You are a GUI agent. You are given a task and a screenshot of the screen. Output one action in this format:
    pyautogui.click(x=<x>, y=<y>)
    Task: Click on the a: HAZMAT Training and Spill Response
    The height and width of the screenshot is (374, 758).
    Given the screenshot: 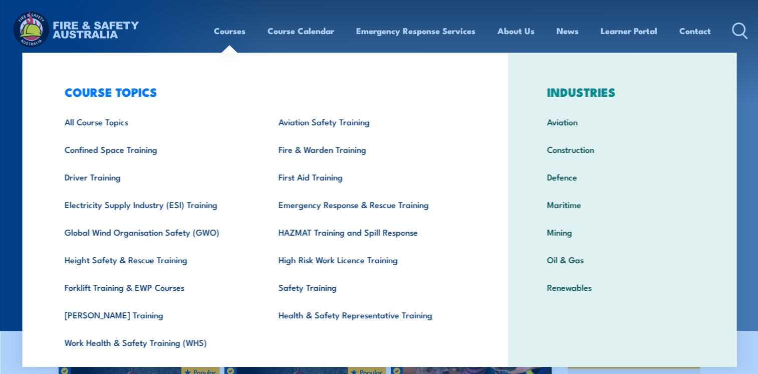 What is the action you would take?
    pyautogui.click(x=369, y=231)
    